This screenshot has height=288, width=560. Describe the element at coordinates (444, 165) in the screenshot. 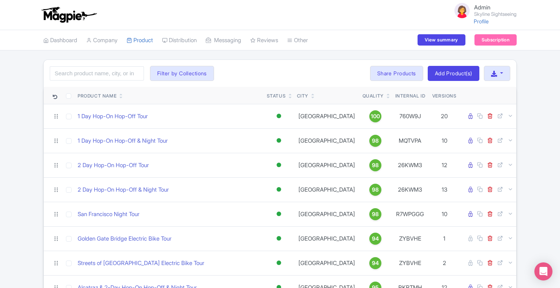

I see `span: 12` at that location.